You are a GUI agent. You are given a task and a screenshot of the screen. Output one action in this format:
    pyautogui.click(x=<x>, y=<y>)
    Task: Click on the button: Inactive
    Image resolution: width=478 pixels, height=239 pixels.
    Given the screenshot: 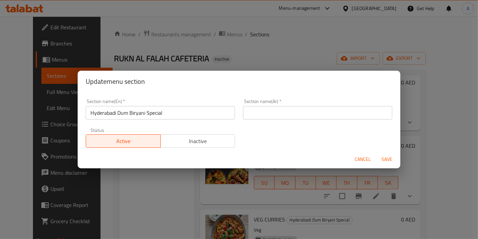 What is the action you would take?
    pyautogui.click(x=198, y=141)
    